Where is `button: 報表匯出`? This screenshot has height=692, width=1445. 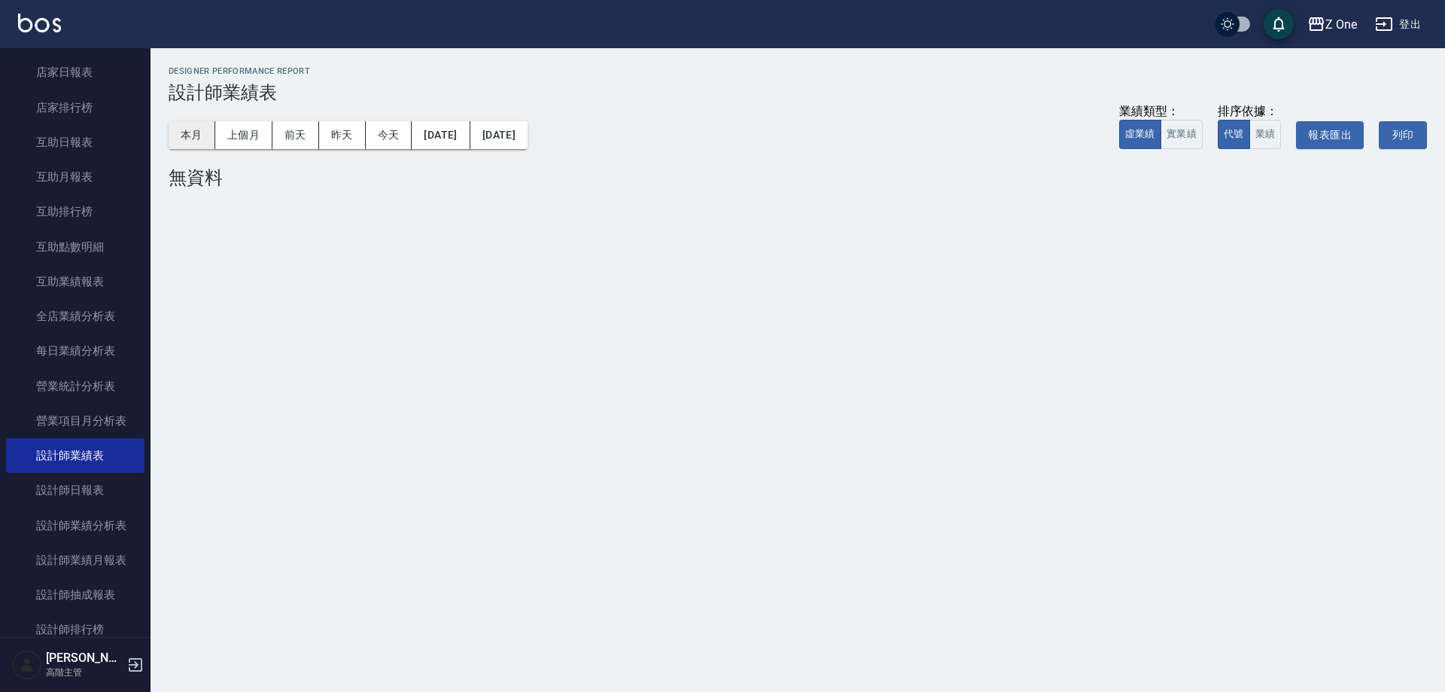
button: 報表匯出 is located at coordinates (1330, 135).